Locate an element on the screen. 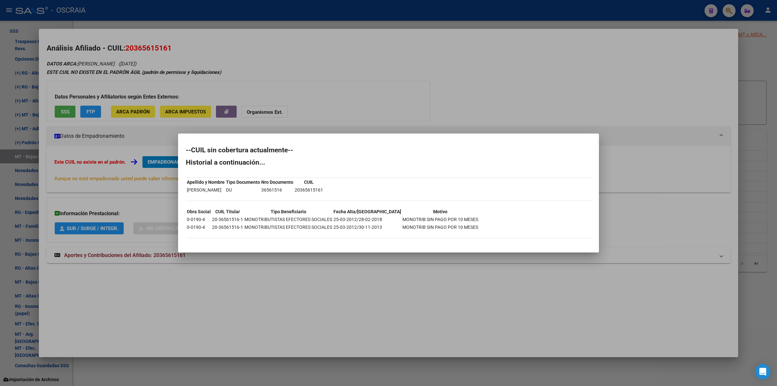  td: 25-03-2012/28-02-2018 is located at coordinates (367, 219).